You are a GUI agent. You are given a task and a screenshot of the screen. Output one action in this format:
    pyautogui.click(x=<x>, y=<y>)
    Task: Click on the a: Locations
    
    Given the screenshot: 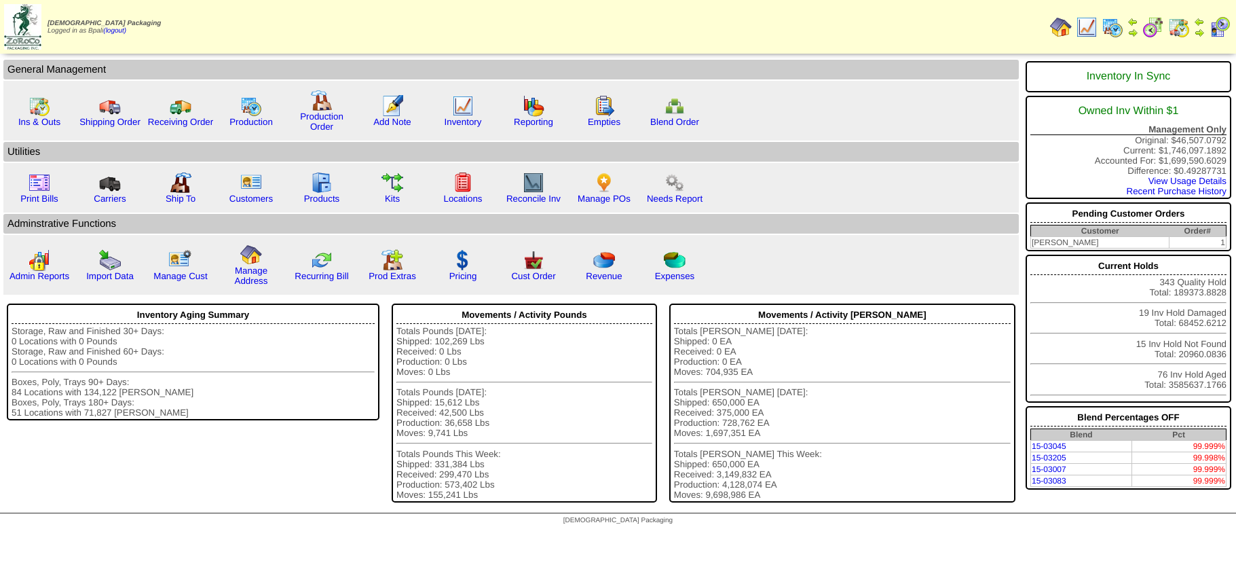 What is the action you would take?
    pyautogui.click(x=462, y=198)
    